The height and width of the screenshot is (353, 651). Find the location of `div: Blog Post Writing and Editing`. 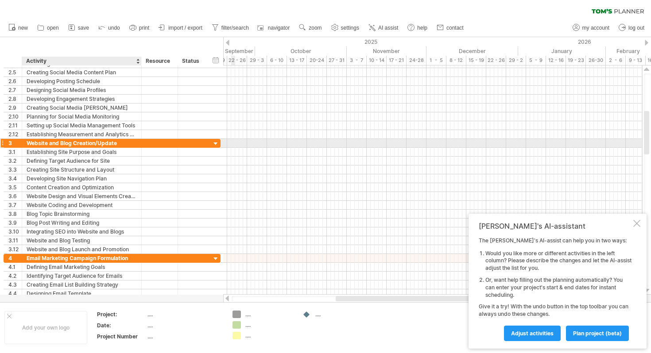

div: Blog Post Writing and Editing is located at coordinates (81, 223).